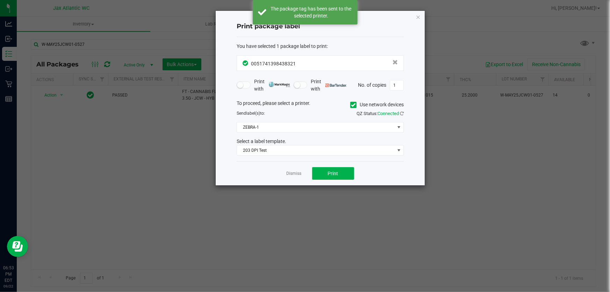 This screenshot has width=610, height=292. Describe the element at coordinates (380, 113) in the screenshot. I see `span: QZ Status:` at that location.